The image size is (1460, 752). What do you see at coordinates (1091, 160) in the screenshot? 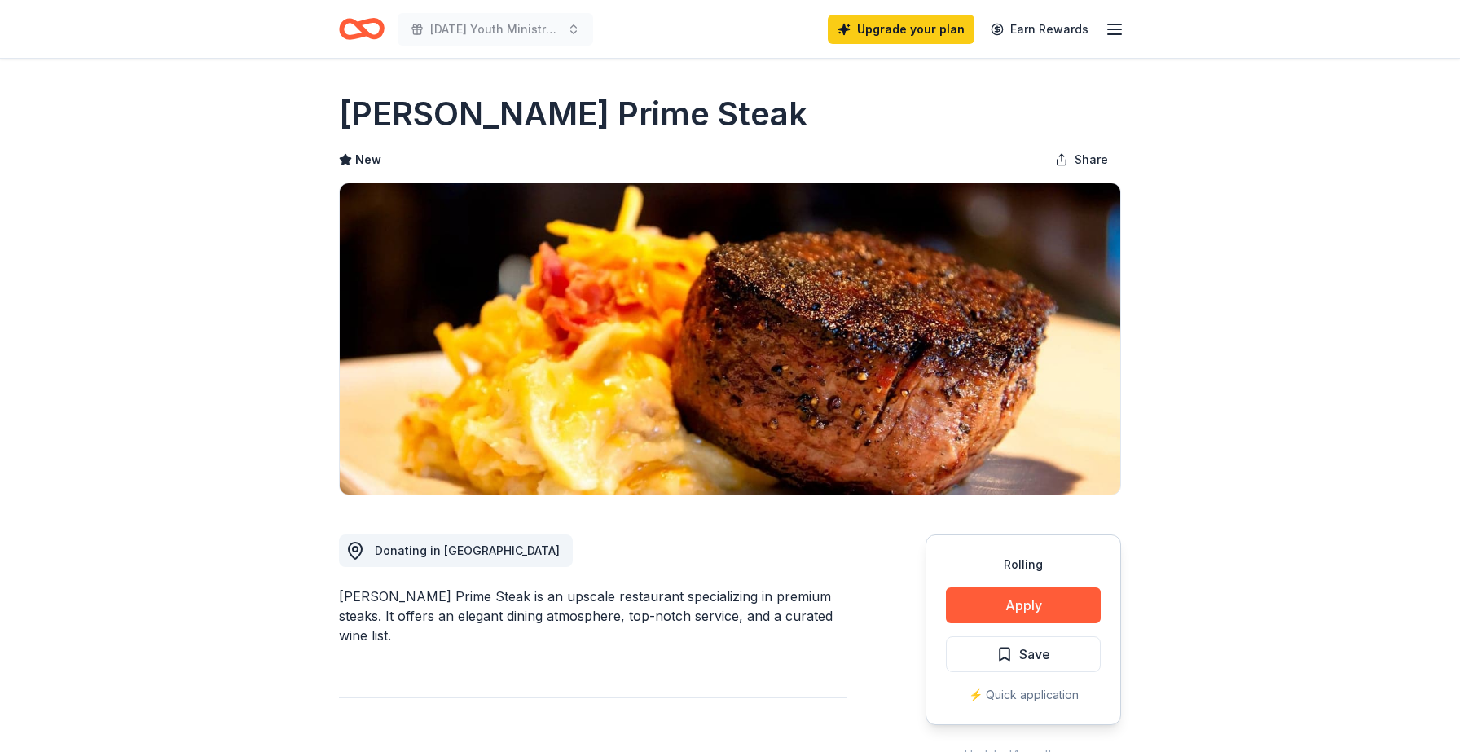
I see `span: Share` at bounding box center [1091, 160].